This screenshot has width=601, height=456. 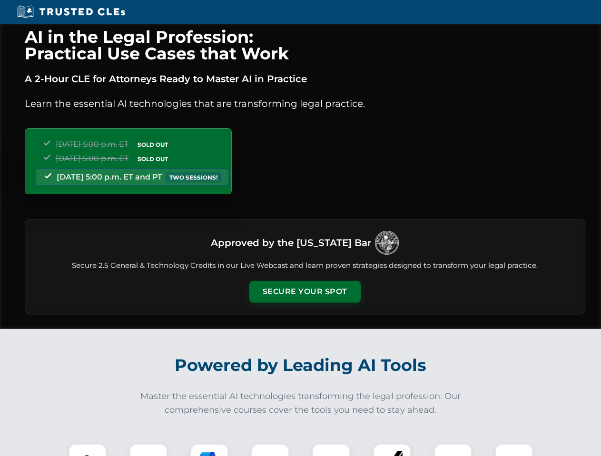 What do you see at coordinates (305, 79) in the screenshot?
I see `p: A 2-Hour CLE for Attorneys Ready to Master AI in Practice` at bounding box center [305, 79].